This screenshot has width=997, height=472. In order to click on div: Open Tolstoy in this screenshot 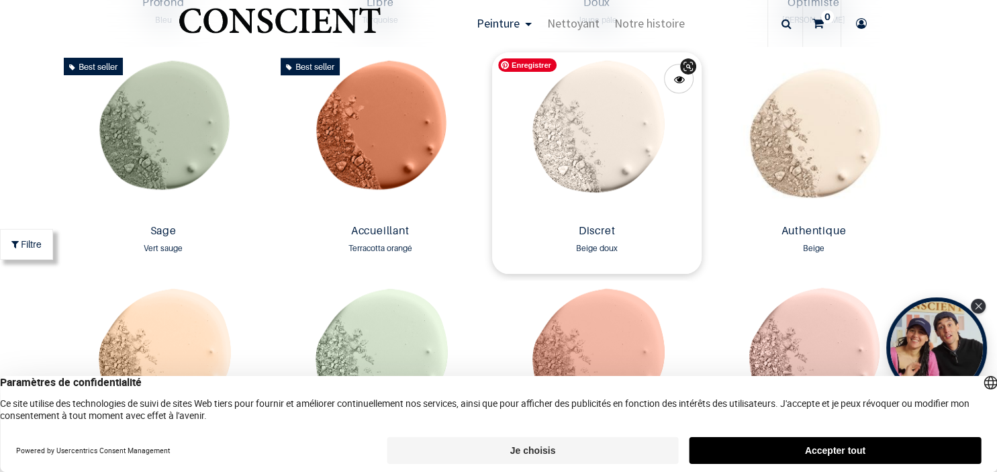, I will do `click(937, 348)`.